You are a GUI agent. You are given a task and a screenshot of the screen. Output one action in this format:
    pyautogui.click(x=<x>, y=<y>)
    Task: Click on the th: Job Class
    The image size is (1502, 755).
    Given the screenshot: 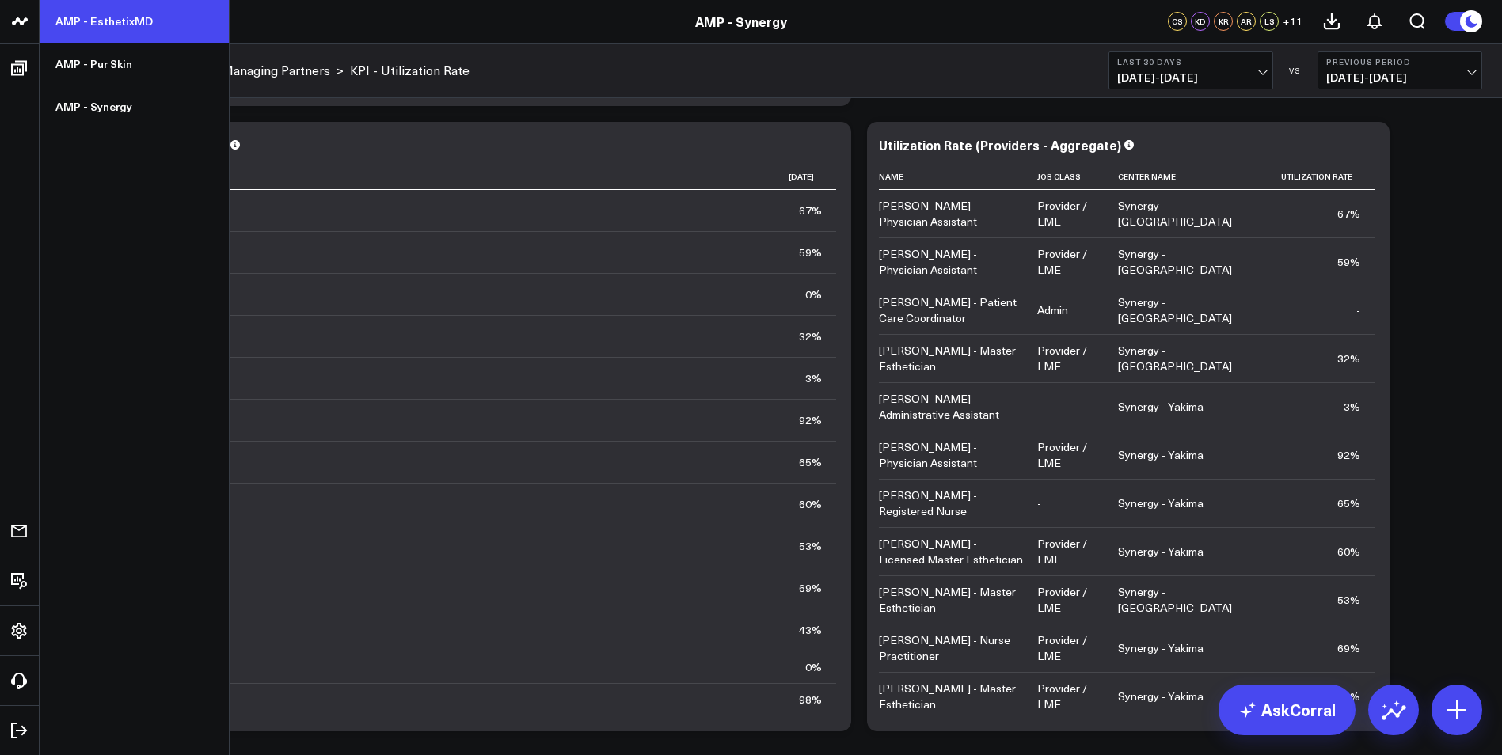 What is the action you would take?
    pyautogui.click(x=1078, y=177)
    